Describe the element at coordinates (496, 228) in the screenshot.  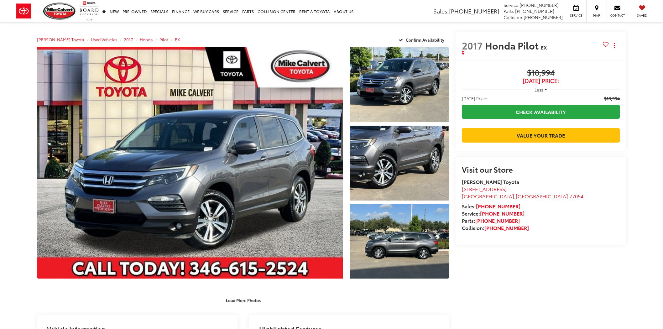
I see `strong: Collision:` at that location.